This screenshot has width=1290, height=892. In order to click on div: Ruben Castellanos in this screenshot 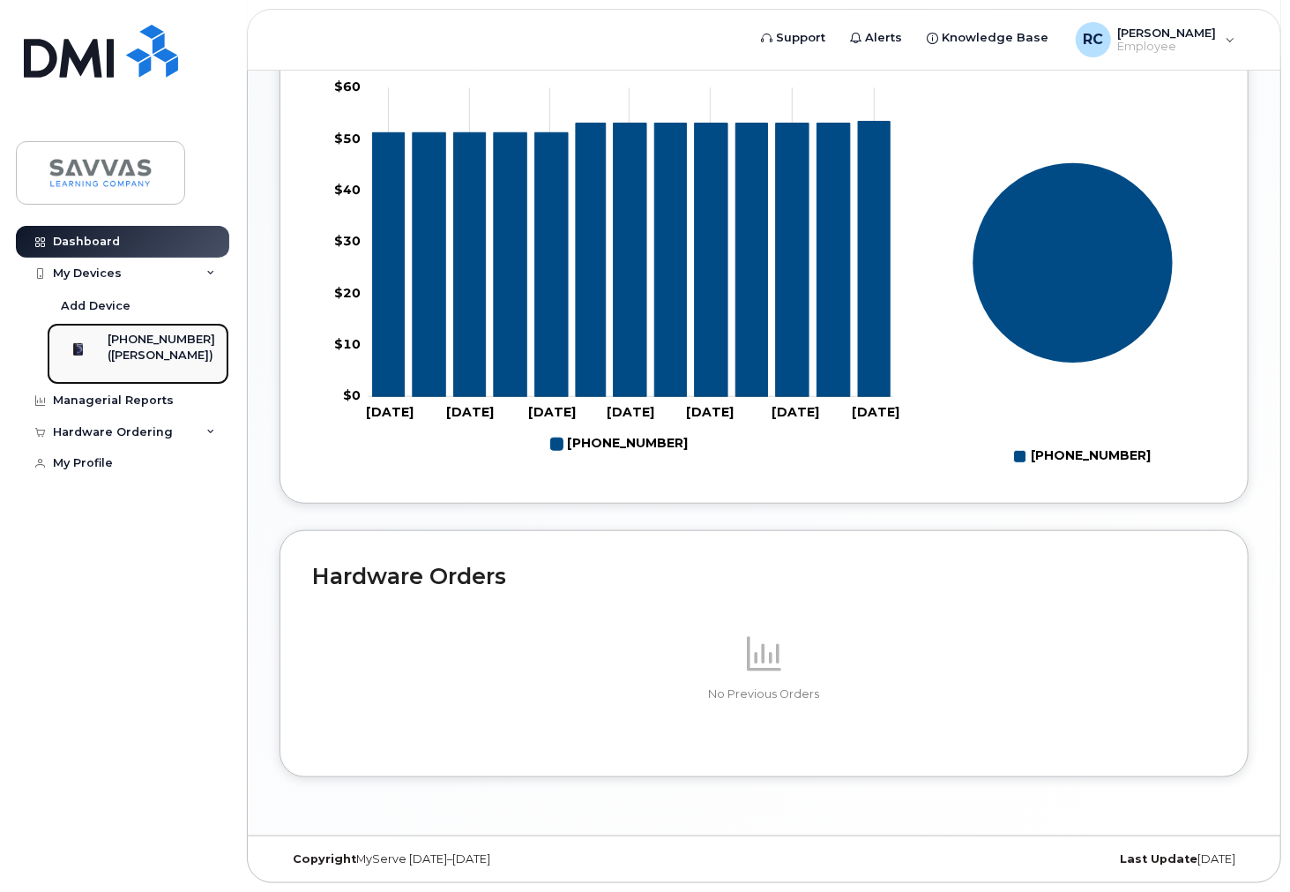, I will do `click(1155, 40)`.